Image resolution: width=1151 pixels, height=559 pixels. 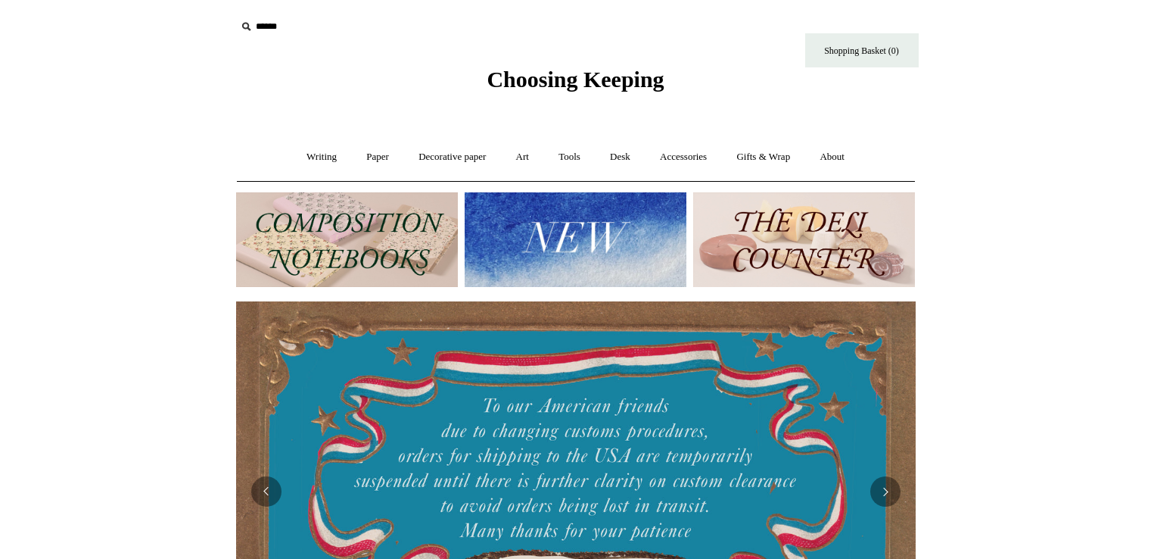 What do you see at coordinates (378, 157) in the screenshot?
I see `a: Paper` at bounding box center [378, 157].